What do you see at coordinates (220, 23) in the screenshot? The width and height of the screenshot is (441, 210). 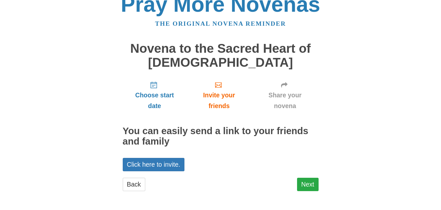 I see `a: The original novena reminder` at bounding box center [220, 23].